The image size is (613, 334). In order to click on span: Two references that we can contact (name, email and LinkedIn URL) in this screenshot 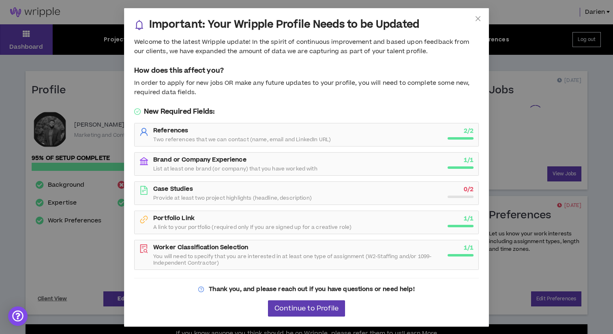, I will do `click(242, 140)`.